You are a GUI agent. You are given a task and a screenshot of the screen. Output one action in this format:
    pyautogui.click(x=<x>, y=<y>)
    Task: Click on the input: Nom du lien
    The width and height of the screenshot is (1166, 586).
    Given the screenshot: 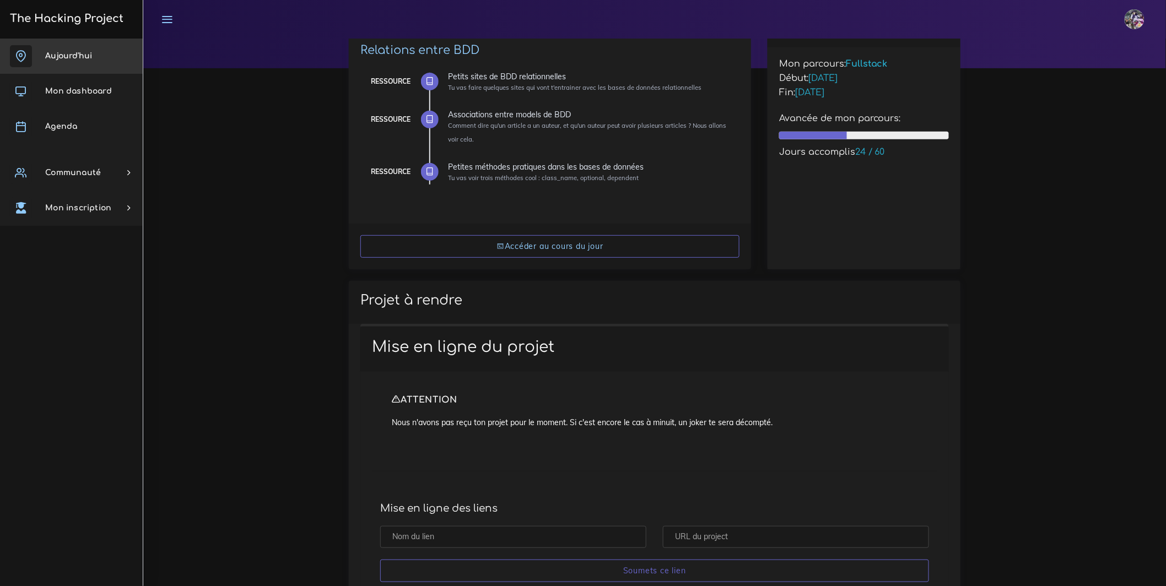 What is the action you would take?
    pyautogui.click(x=513, y=537)
    